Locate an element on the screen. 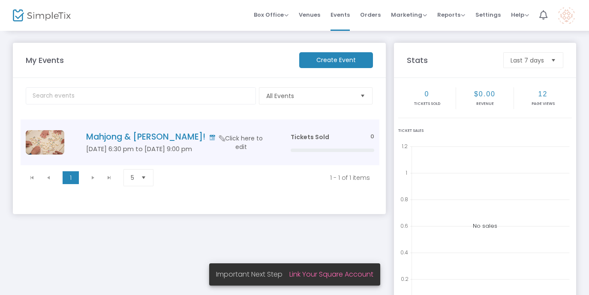 This screenshot has height=295, width=589. span: Last 7 days is located at coordinates (527, 60).